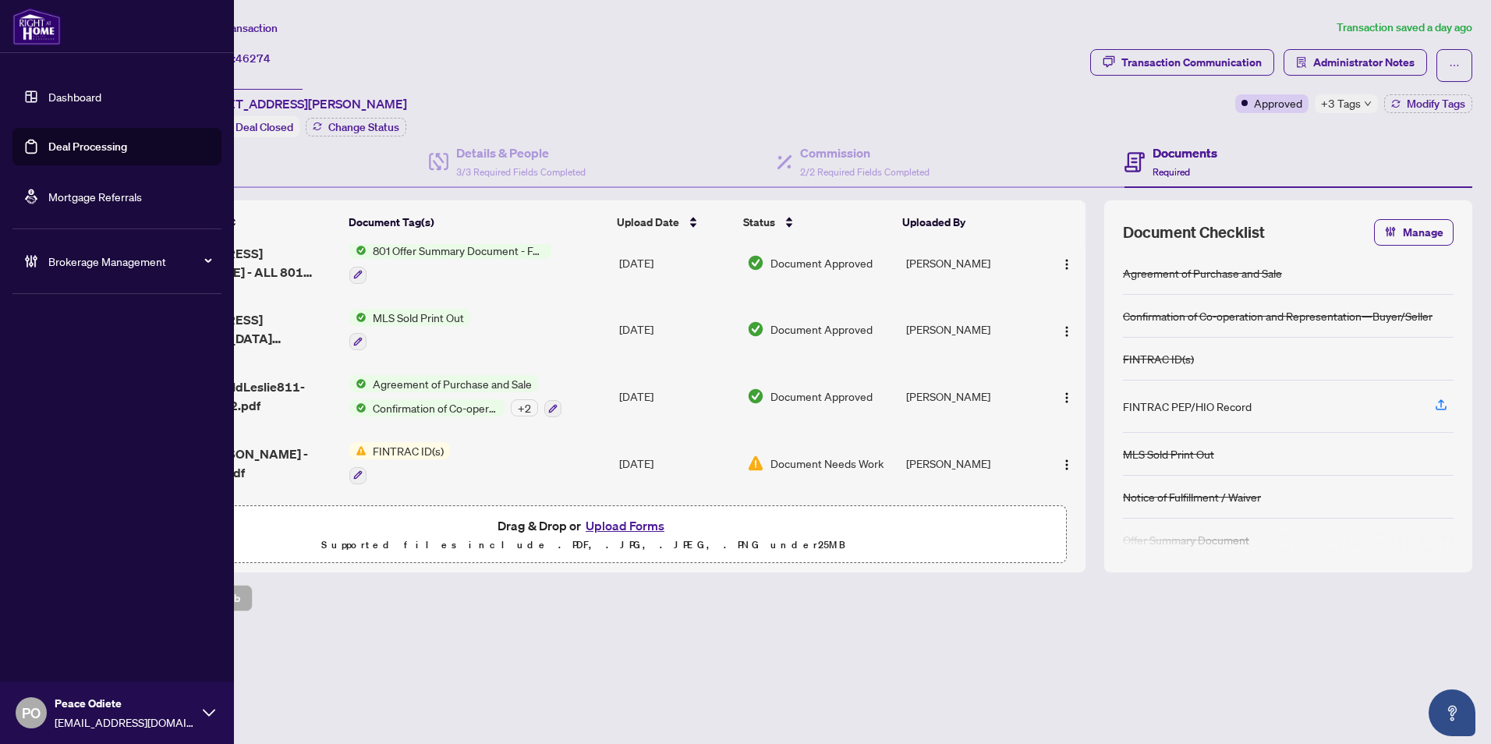 The image size is (1491, 744). What do you see at coordinates (1404, 27) in the screenshot?
I see `article: Transaction saved a day ago` at bounding box center [1404, 27].